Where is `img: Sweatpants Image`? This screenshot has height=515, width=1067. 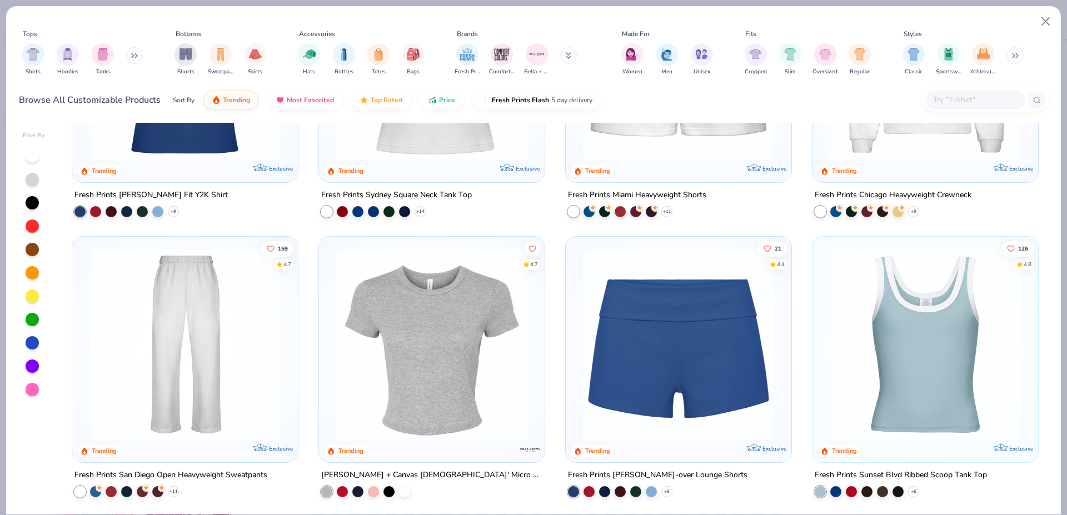 img: Sweatpants Image is located at coordinates (221, 54).